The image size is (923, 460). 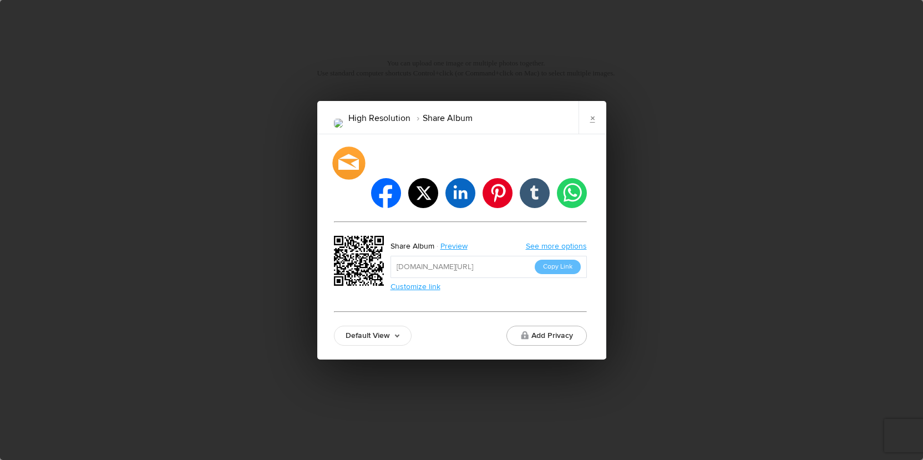 What do you see at coordinates (455, 246) in the screenshot?
I see `a: Preview` at bounding box center [455, 246].